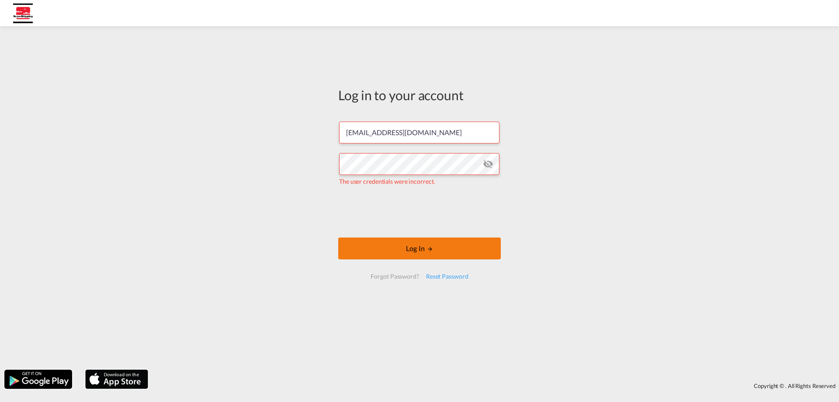 The height and width of the screenshot is (402, 839). Describe the element at coordinates (420, 248) in the screenshot. I see `button: LOGIN` at that location.